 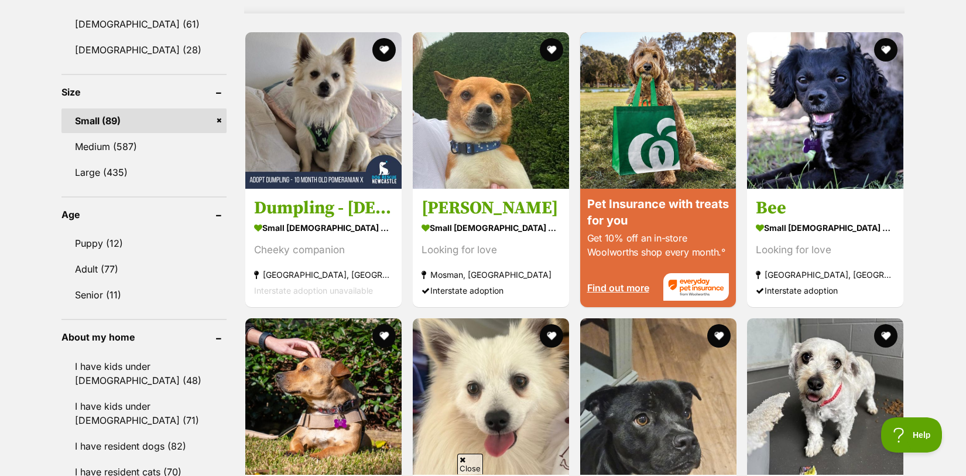 What do you see at coordinates (144, 337) in the screenshot?
I see `header: About my home` at bounding box center [144, 337].